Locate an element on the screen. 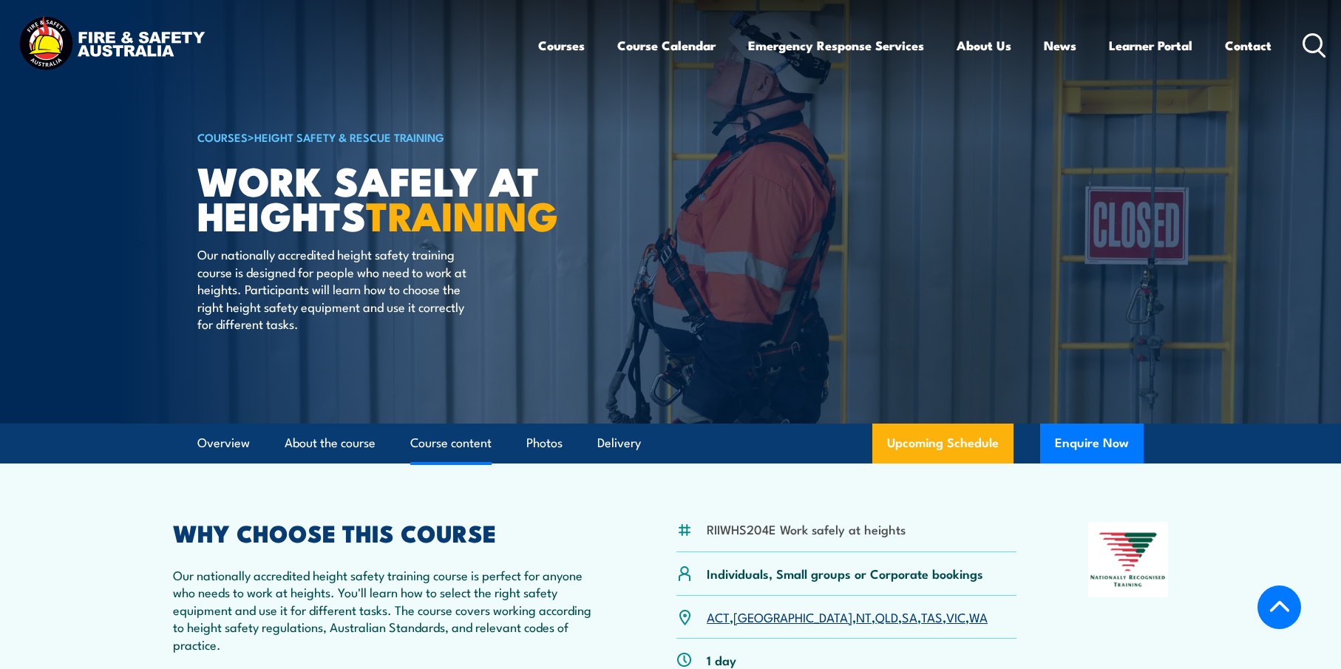 This screenshot has height=669, width=1341. p: 1 day is located at coordinates (721, 659).